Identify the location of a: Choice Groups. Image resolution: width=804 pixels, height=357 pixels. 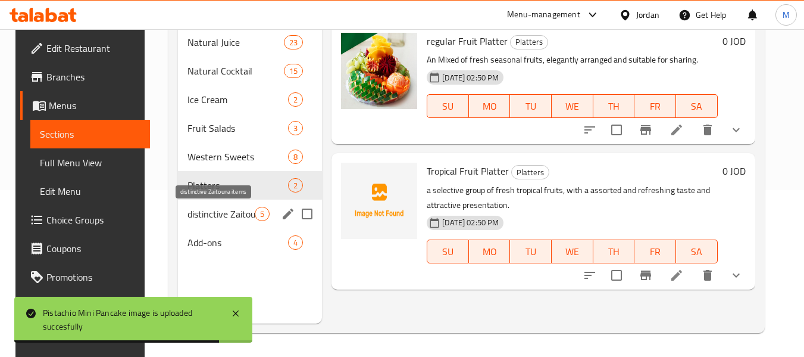
(85, 220).